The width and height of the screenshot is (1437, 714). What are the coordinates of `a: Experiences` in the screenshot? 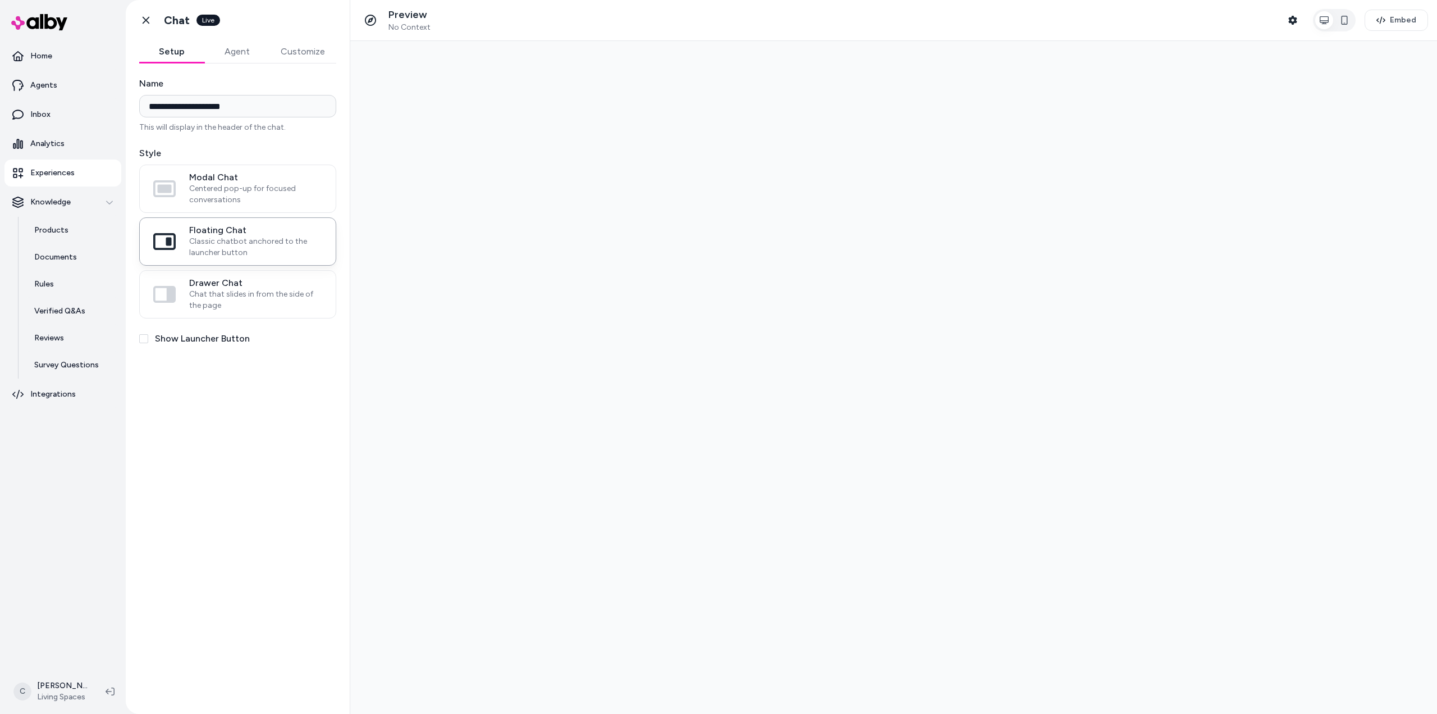 It's located at (63, 173).